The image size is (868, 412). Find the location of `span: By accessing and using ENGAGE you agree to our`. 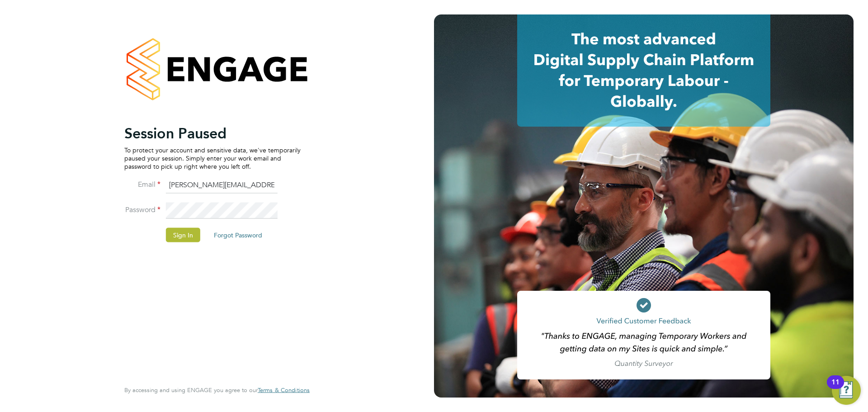

span: By accessing and using ENGAGE you agree to our is located at coordinates (217, 390).